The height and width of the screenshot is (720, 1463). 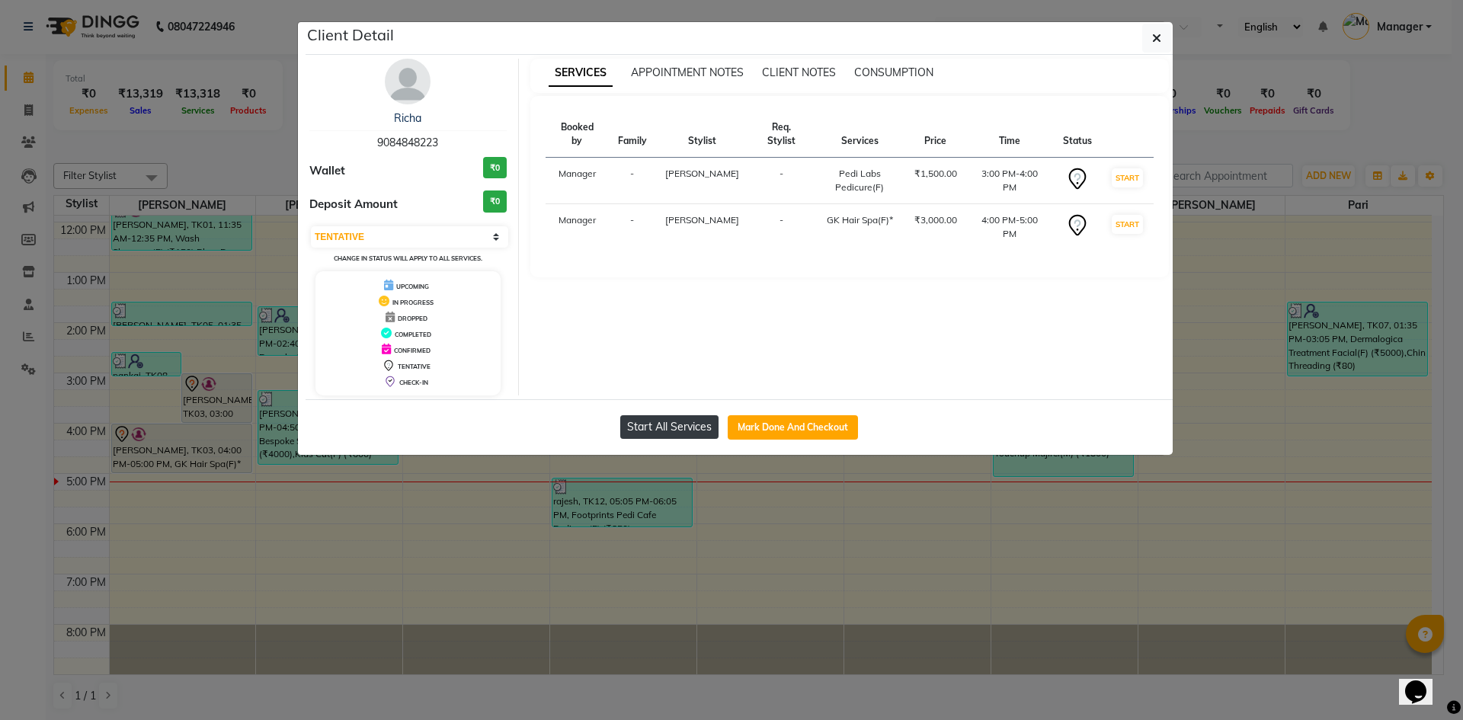 I want to click on th: Req. Stylist, so click(x=781, y=134).